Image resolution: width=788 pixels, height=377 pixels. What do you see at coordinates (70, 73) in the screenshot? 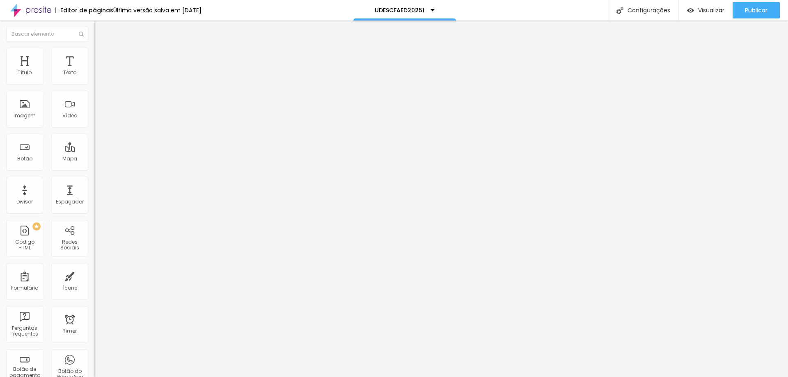
I see `div: Texto` at bounding box center [70, 73].